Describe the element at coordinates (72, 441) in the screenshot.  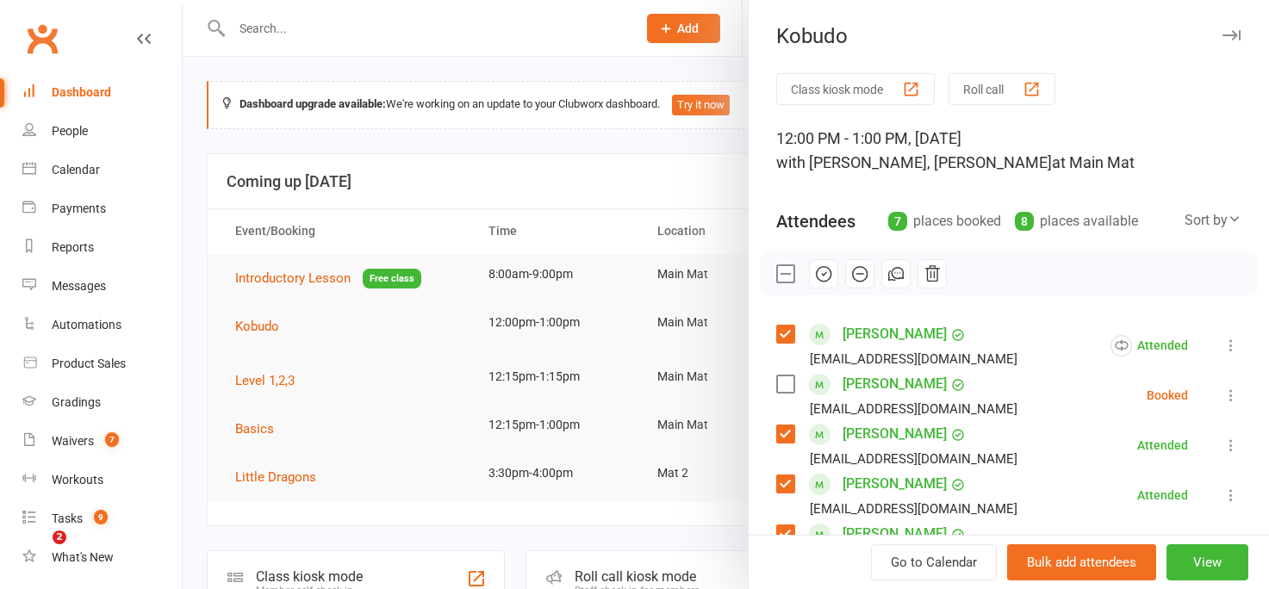
I see `div: Waivers` at that location.